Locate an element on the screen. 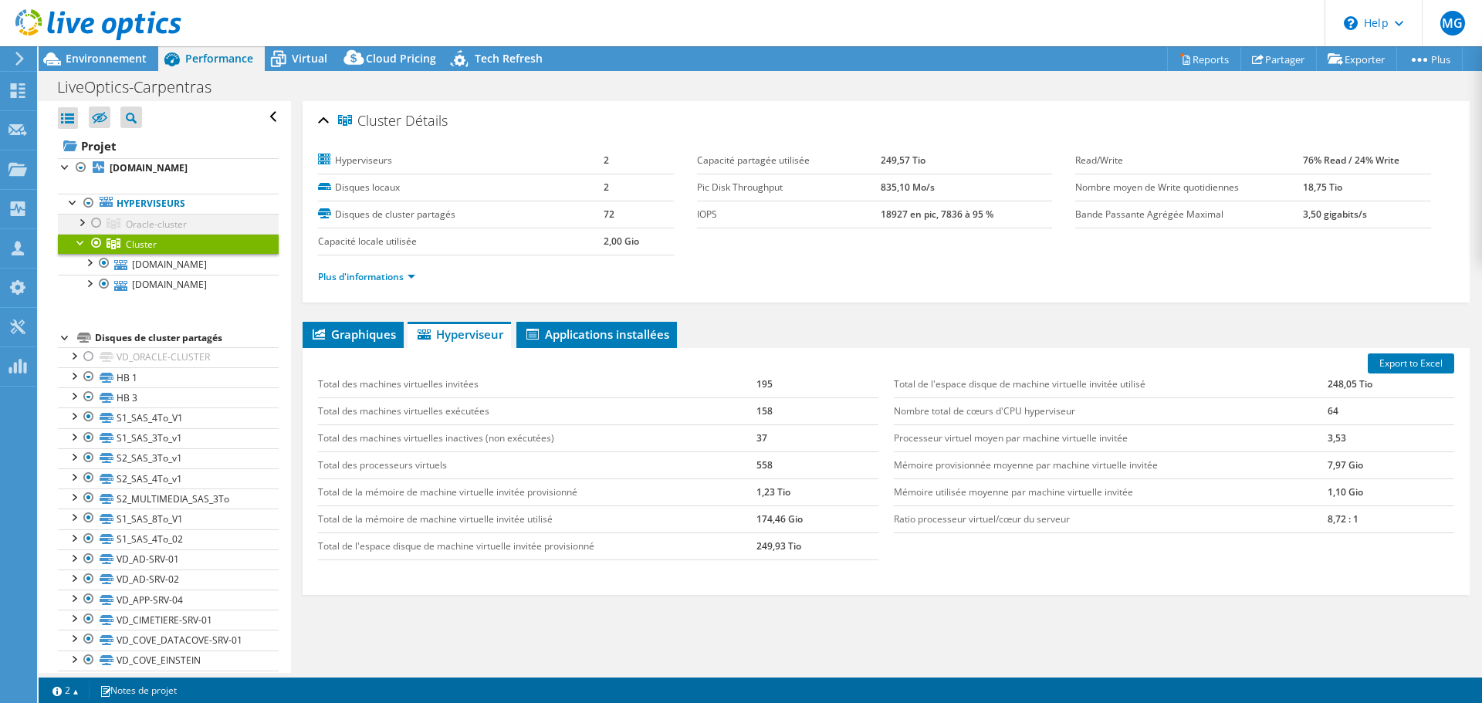 This screenshot has width=1482, height=703. a: VD_AD-SRV-02 is located at coordinates (168, 580).